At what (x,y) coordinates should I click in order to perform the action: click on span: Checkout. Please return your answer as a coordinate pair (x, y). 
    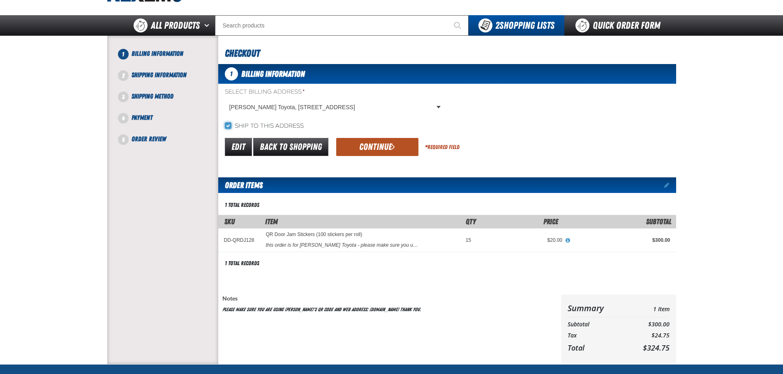
    Looking at the image, I should click on (242, 53).